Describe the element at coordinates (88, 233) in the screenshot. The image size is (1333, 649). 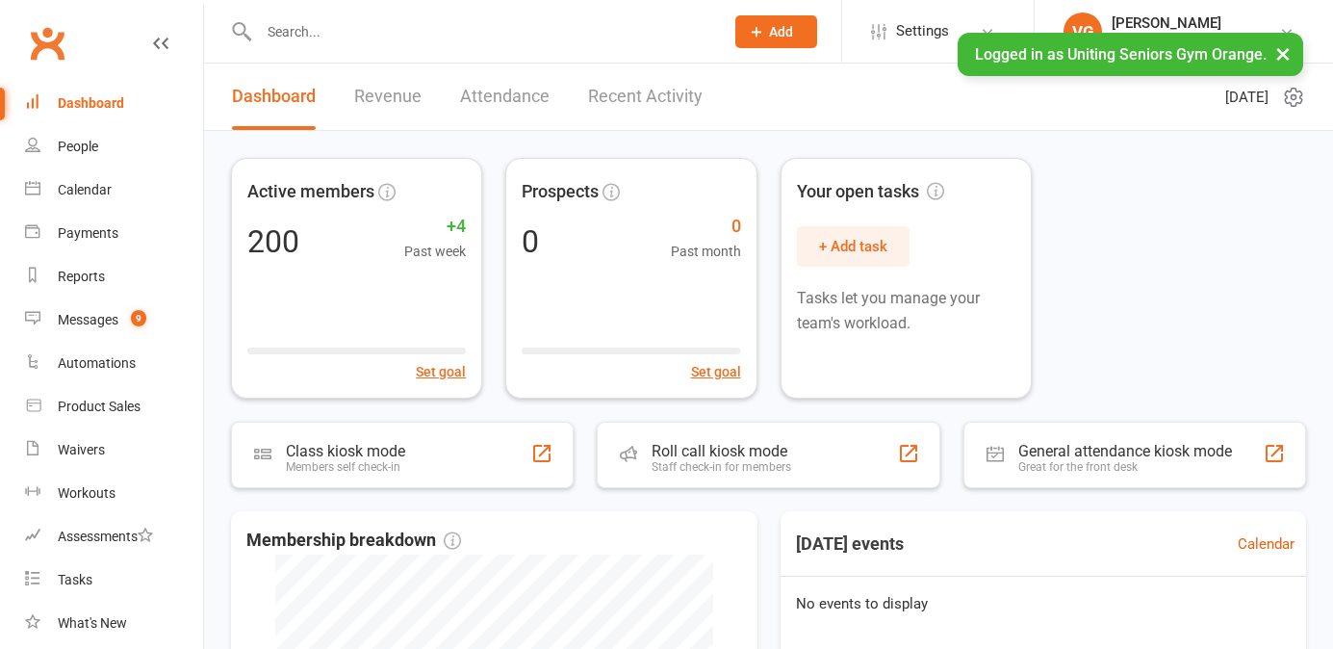
I see `div: Payments` at that location.